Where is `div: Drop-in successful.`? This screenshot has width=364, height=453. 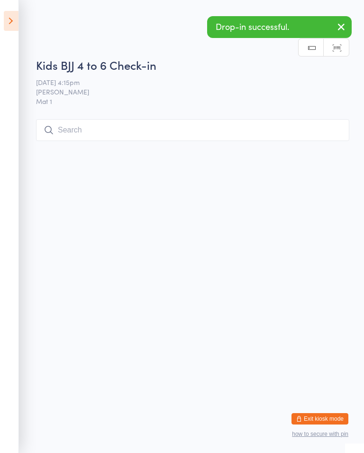
div: Drop-in successful. is located at coordinates (279, 27).